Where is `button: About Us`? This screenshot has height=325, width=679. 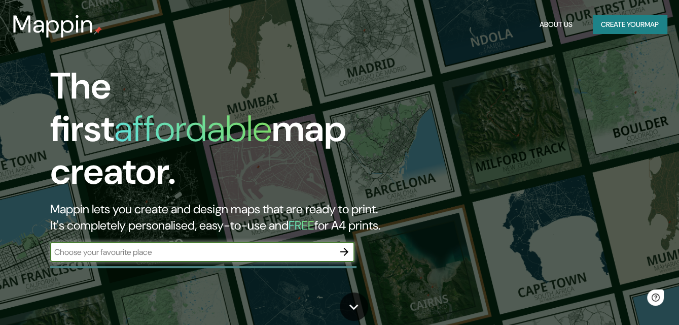 button: About Us is located at coordinates (556, 24).